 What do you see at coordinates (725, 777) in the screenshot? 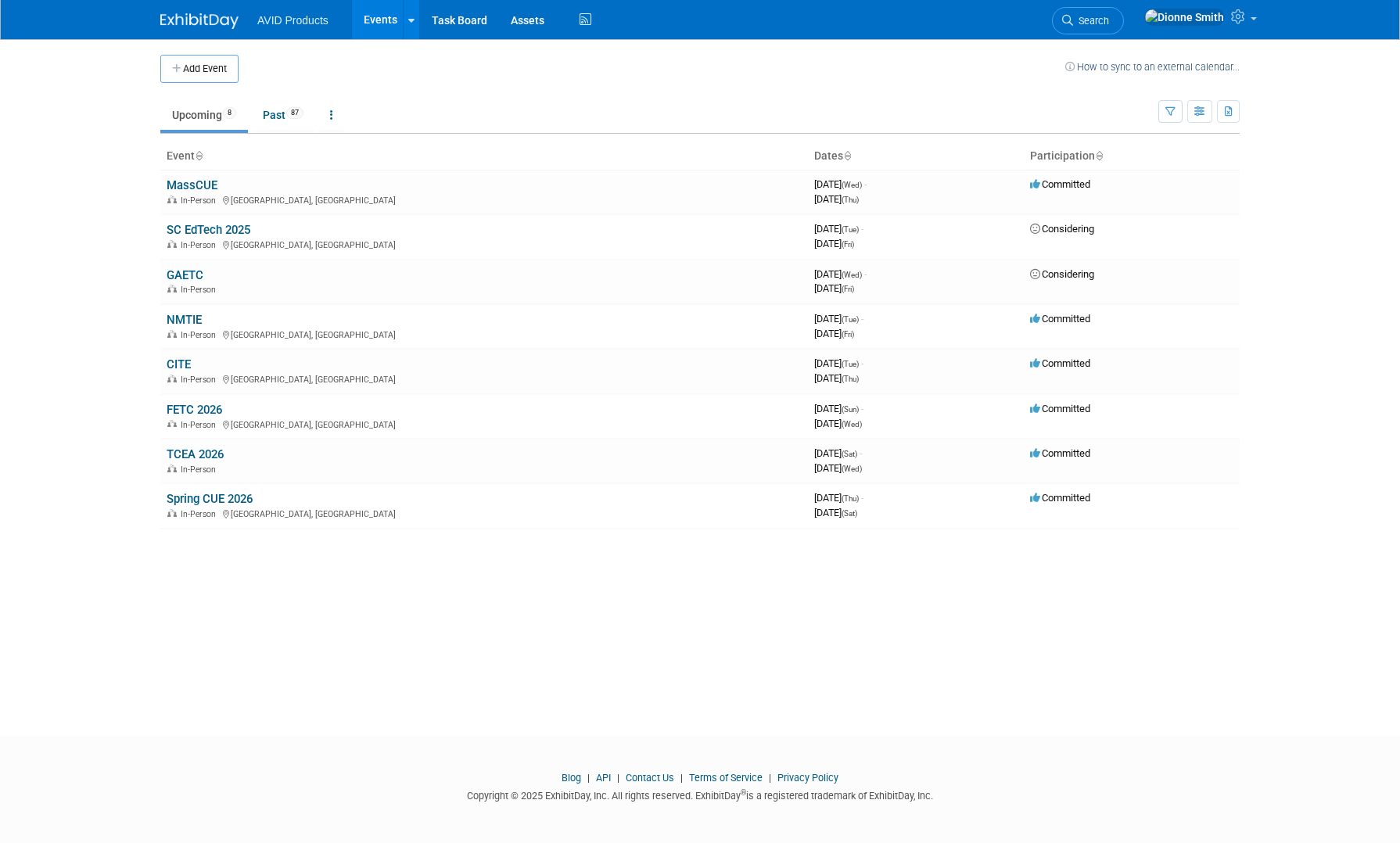
I see `a: Terms of Service` at bounding box center [725, 777].